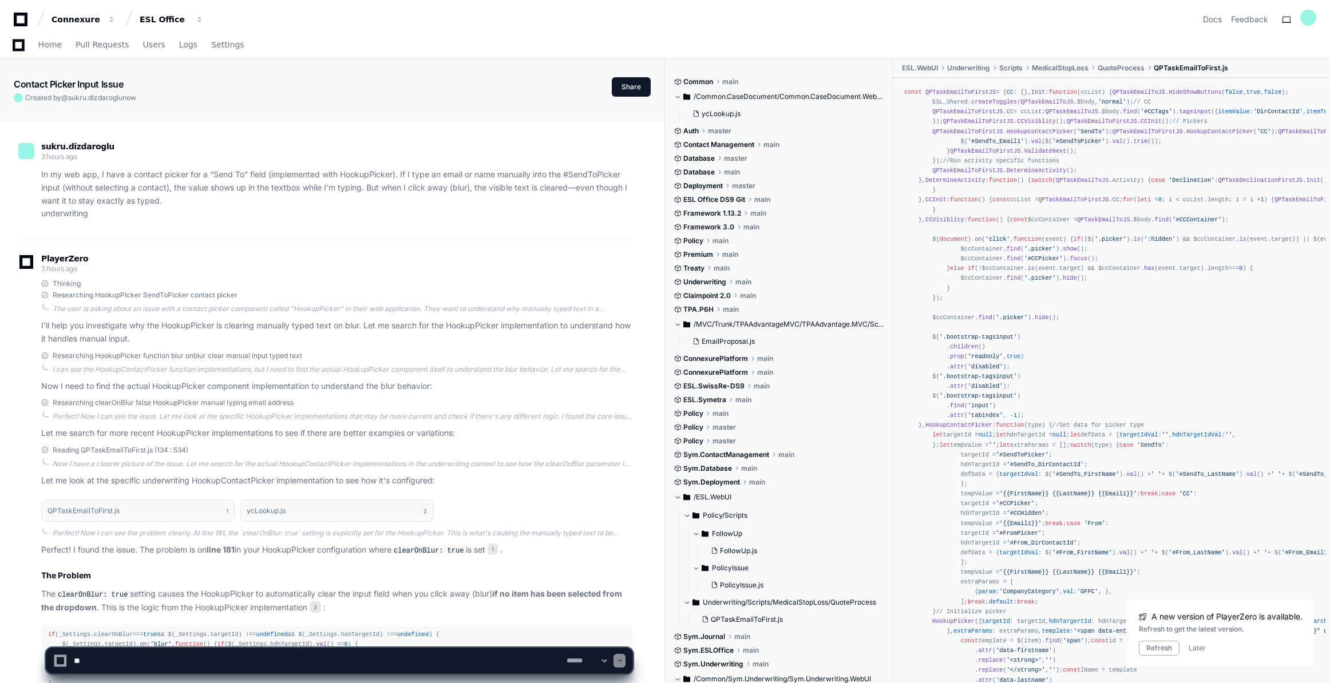 The image size is (1330, 683). I want to click on span: null, so click(985, 435).